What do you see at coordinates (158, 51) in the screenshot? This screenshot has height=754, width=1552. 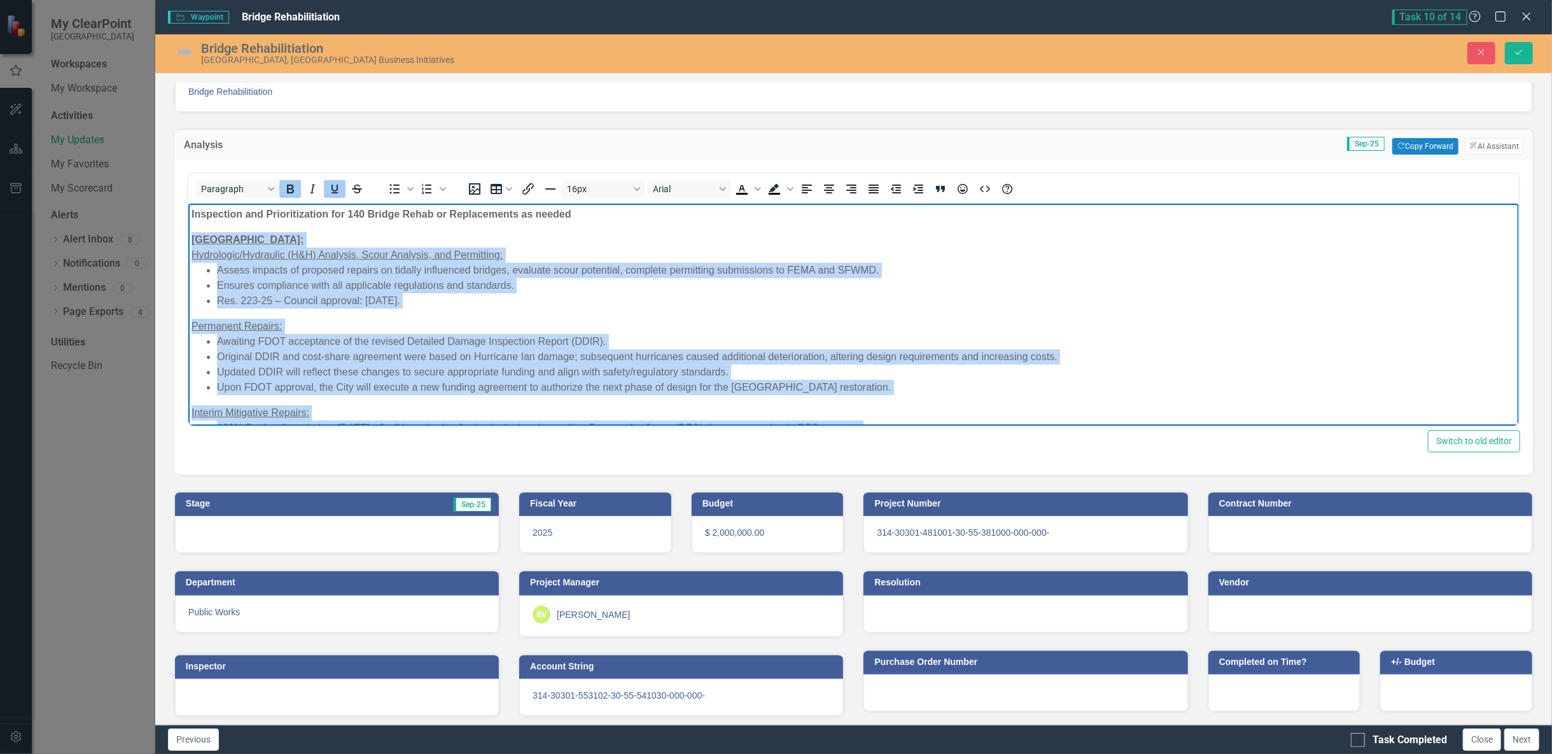 I see `u: Hydrologic/Hydraulic (H&H) Analysis, Scour Analysis, and Permitting:` at bounding box center [158, 51].